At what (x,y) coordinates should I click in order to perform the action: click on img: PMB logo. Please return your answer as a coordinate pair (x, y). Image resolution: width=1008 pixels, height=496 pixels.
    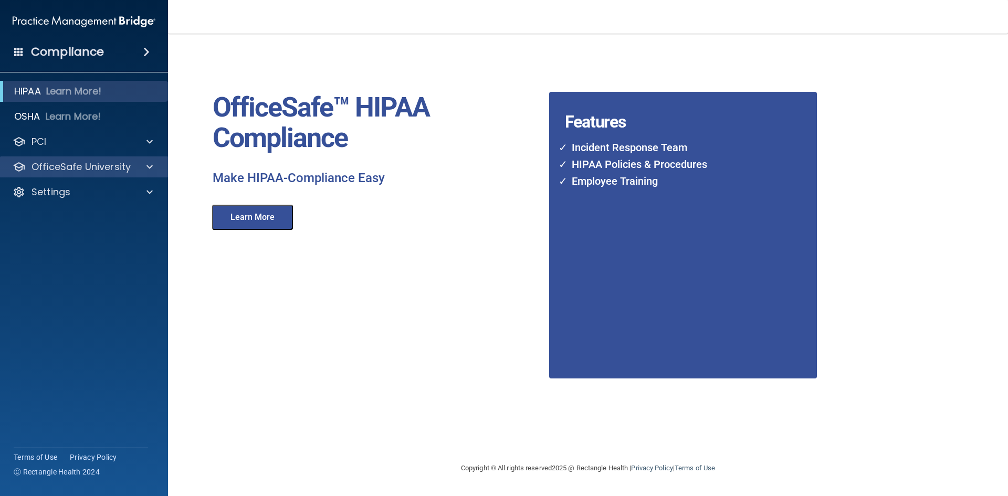
    Looking at the image, I should click on (84, 22).